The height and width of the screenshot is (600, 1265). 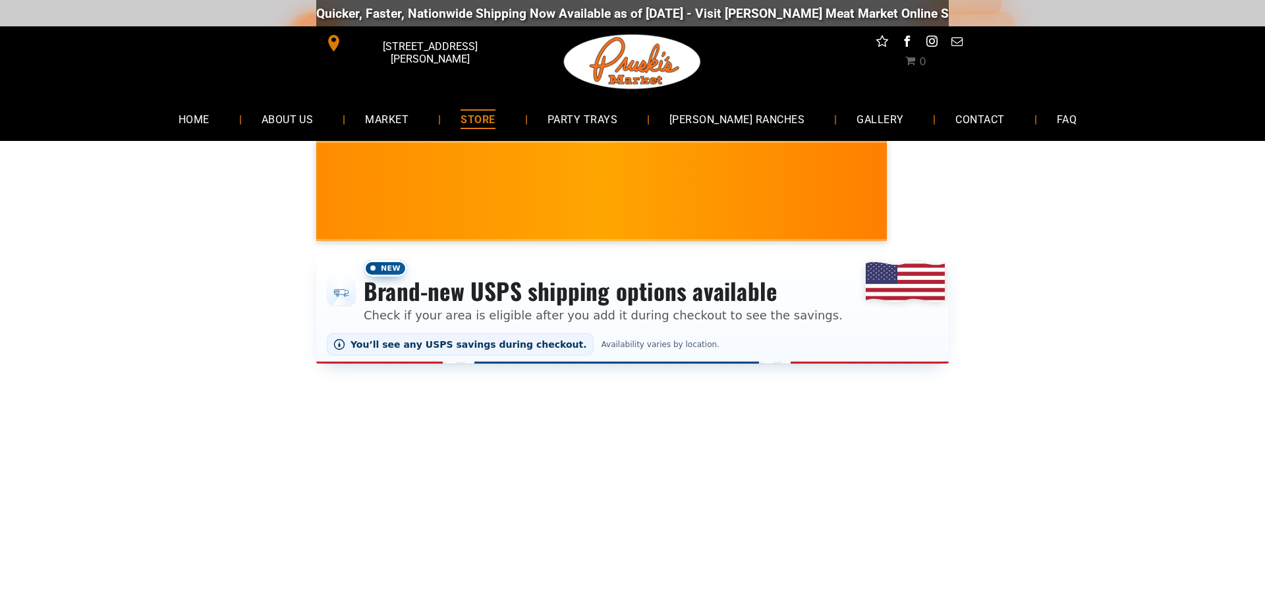 I want to click on a: email, so click(x=958, y=43).